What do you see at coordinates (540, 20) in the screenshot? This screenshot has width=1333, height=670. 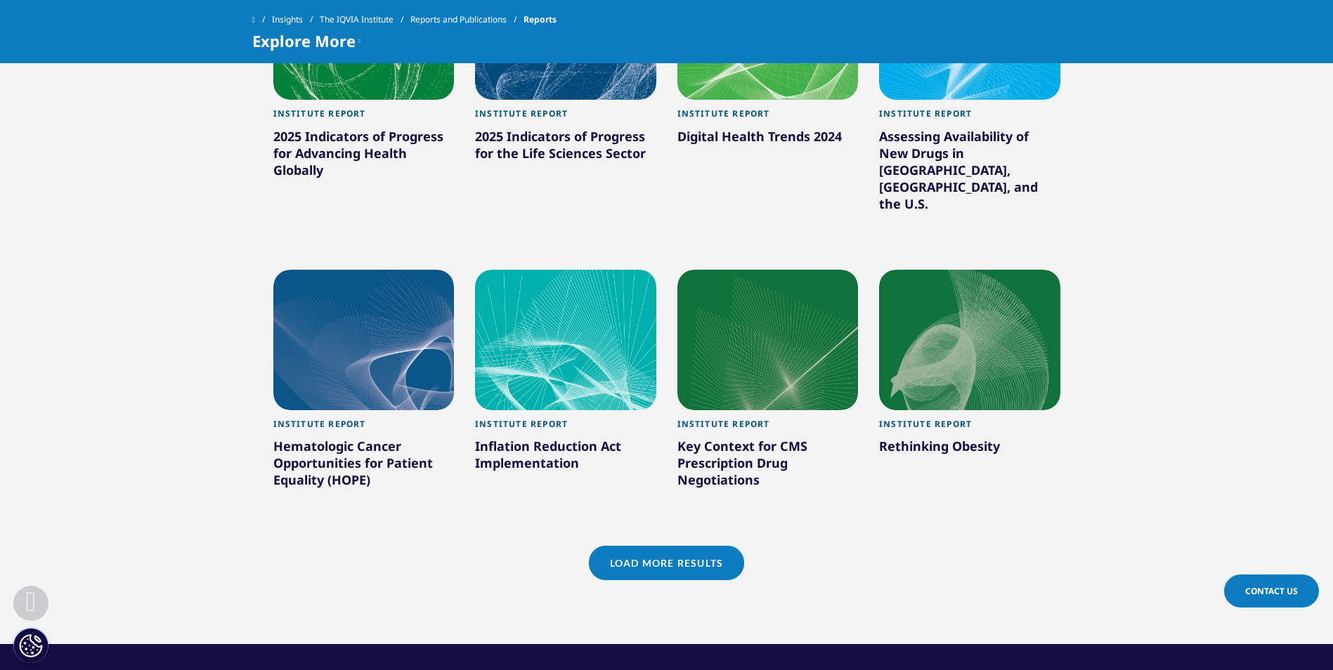 I see `span: Reports` at bounding box center [540, 20].